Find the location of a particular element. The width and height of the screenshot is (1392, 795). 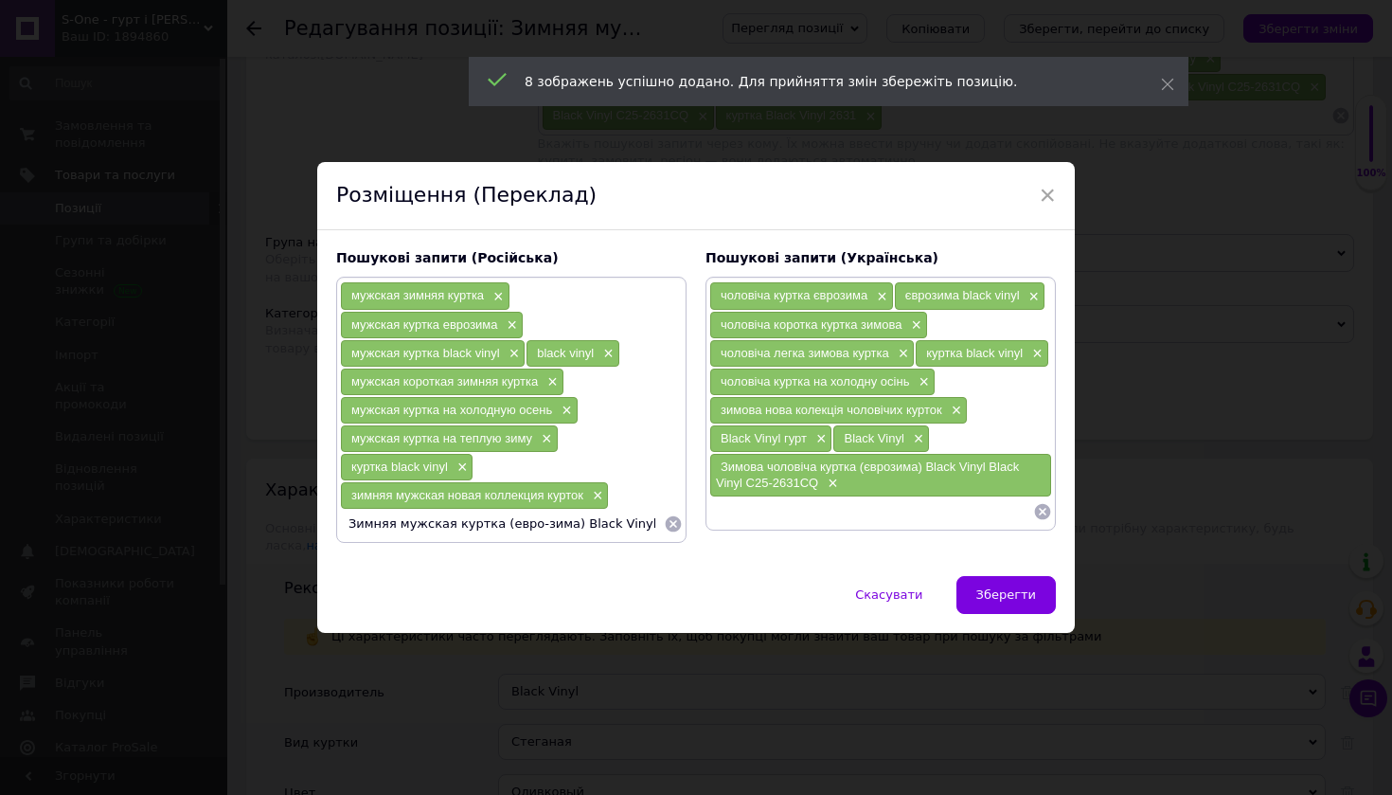

span: чоловіча куртка на холодну осінь is located at coordinates (815, 381).